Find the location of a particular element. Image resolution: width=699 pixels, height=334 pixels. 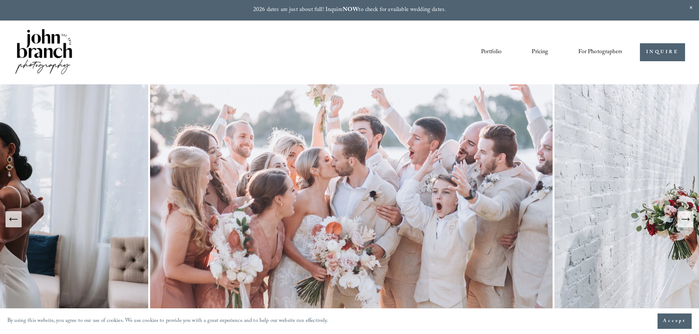

p: By using this website, you agree to our use of cookies. We use cookies to provide you with a grea... is located at coordinates (168, 322).